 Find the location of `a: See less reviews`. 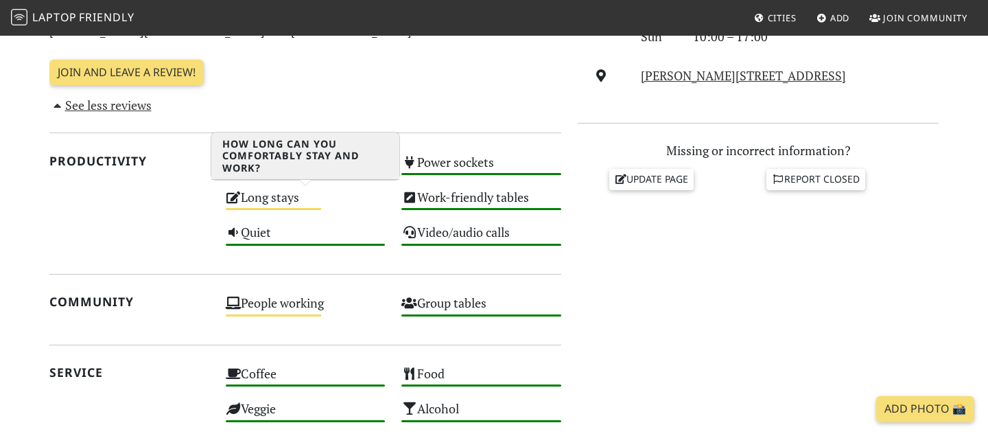

a: See less reviews is located at coordinates (100, 105).